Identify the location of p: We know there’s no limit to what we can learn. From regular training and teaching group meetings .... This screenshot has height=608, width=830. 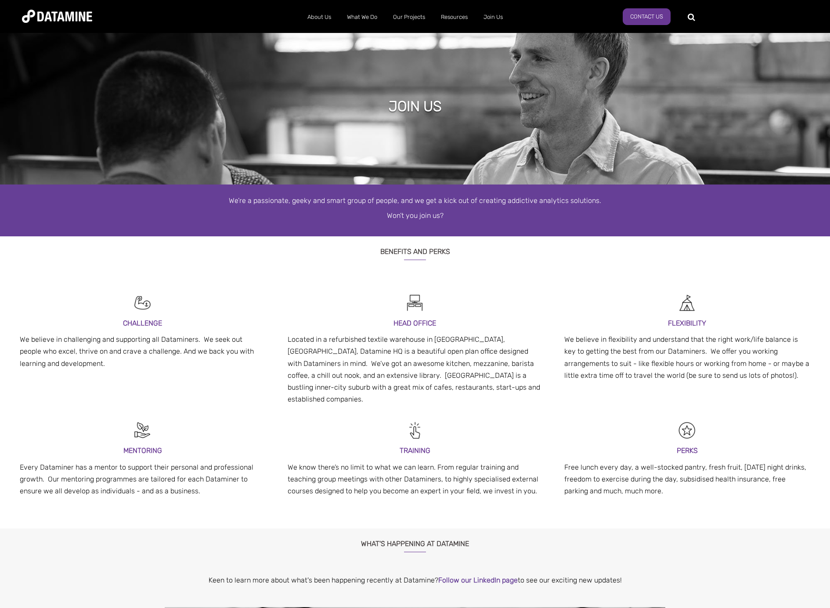
(415, 479).